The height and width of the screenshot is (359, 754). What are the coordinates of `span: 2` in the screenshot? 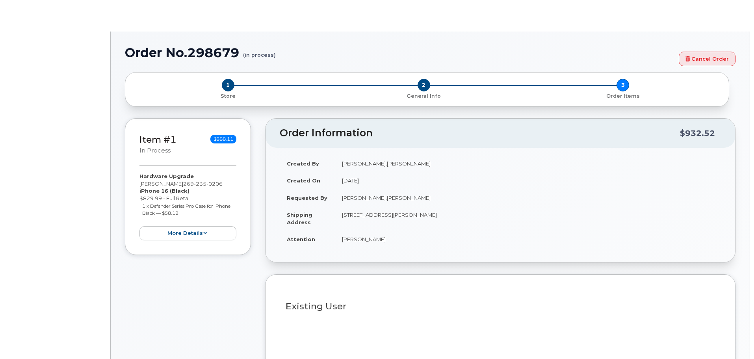 It's located at (424, 85).